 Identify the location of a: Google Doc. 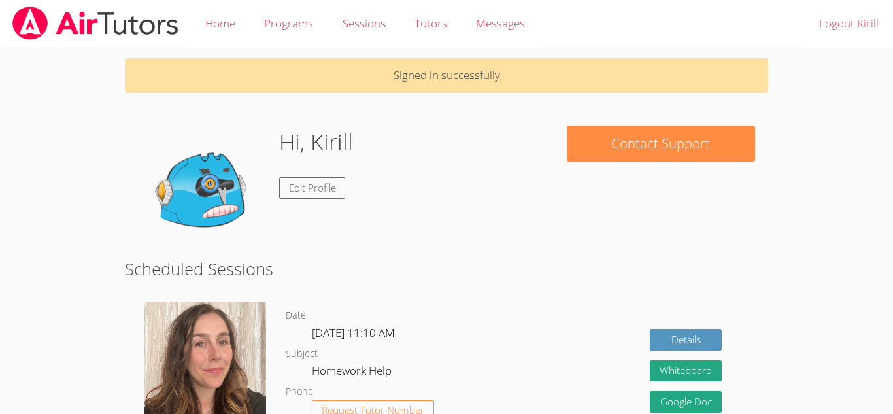
(686, 401).